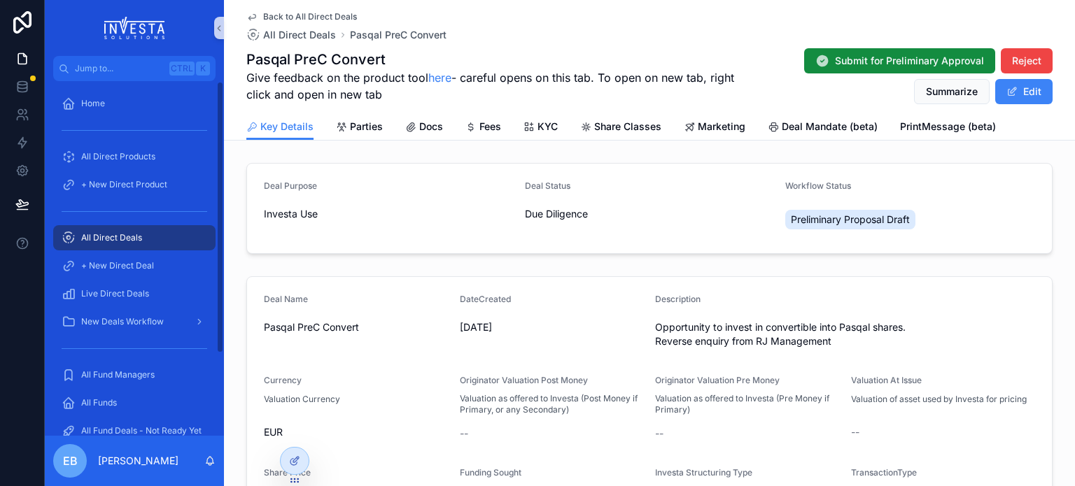  What do you see at coordinates (1024, 92) in the screenshot?
I see `button: Edit` at bounding box center [1024, 92].